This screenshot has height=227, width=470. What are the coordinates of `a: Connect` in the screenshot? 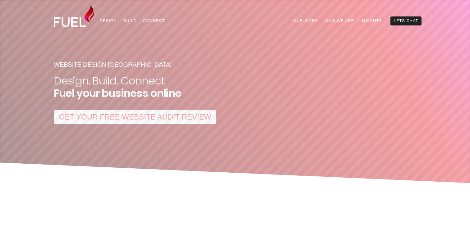 It's located at (154, 21).